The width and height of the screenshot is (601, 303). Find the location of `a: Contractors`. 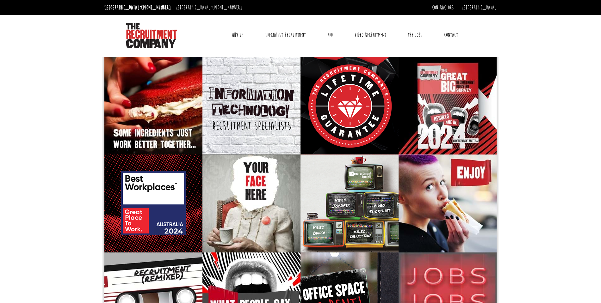

a: Contractors is located at coordinates (443, 8).